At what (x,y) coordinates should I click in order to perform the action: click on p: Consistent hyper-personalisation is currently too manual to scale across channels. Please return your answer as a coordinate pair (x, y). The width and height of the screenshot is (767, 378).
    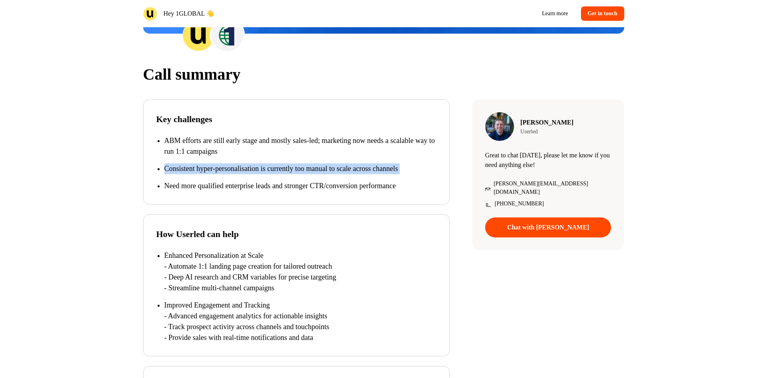
    Looking at the image, I should click on (300, 169).